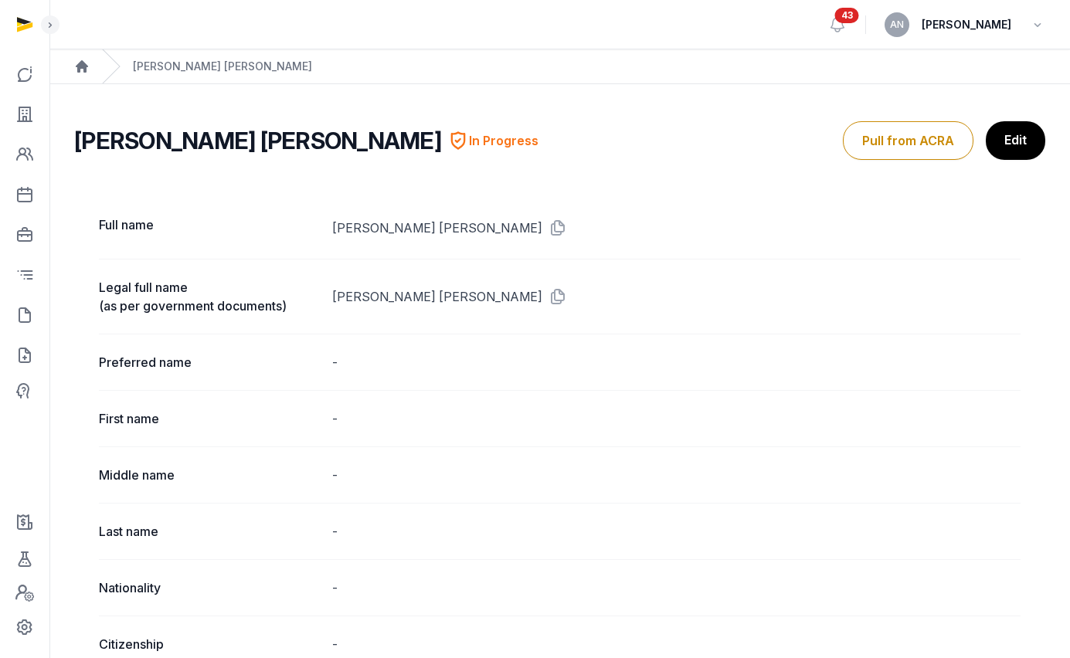 This screenshot has height=658, width=1070. What do you see at coordinates (209, 419) in the screenshot?
I see `dt: First name` at bounding box center [209, 419].